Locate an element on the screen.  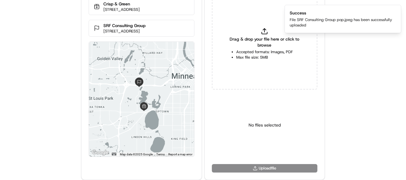
li: Max file size: 5MB is located at coordinates (265, 57).